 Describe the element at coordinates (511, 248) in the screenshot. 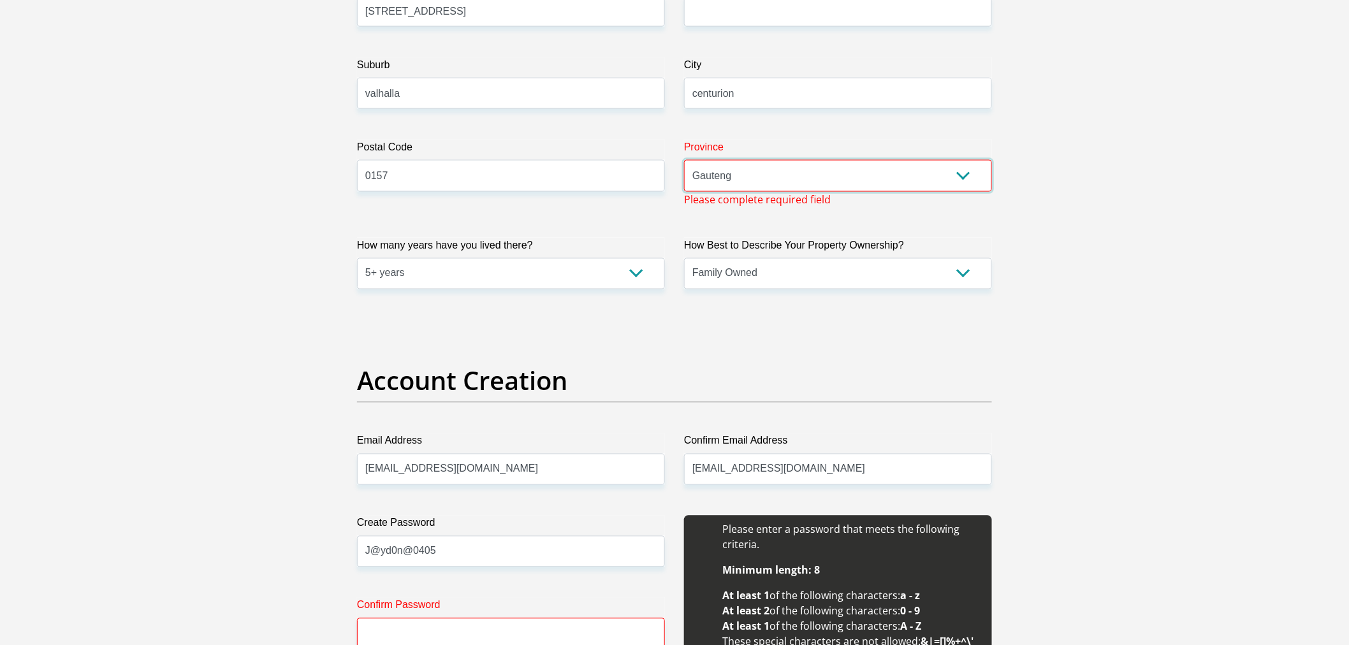

I see `label: How many years have you lived there?` at that location.